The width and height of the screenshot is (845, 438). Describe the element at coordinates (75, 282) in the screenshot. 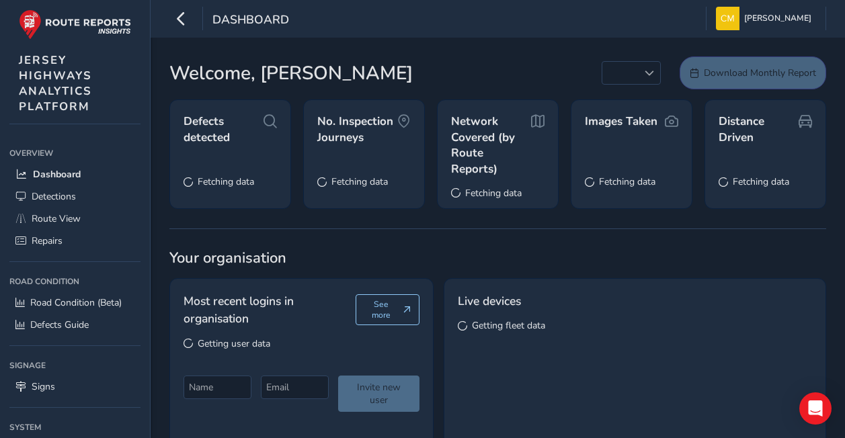

I see `div: Road Condition` at that location.